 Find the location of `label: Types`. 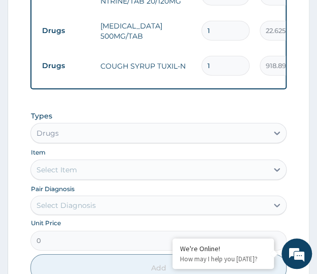

label: Types is located at coordinates (41, 116).